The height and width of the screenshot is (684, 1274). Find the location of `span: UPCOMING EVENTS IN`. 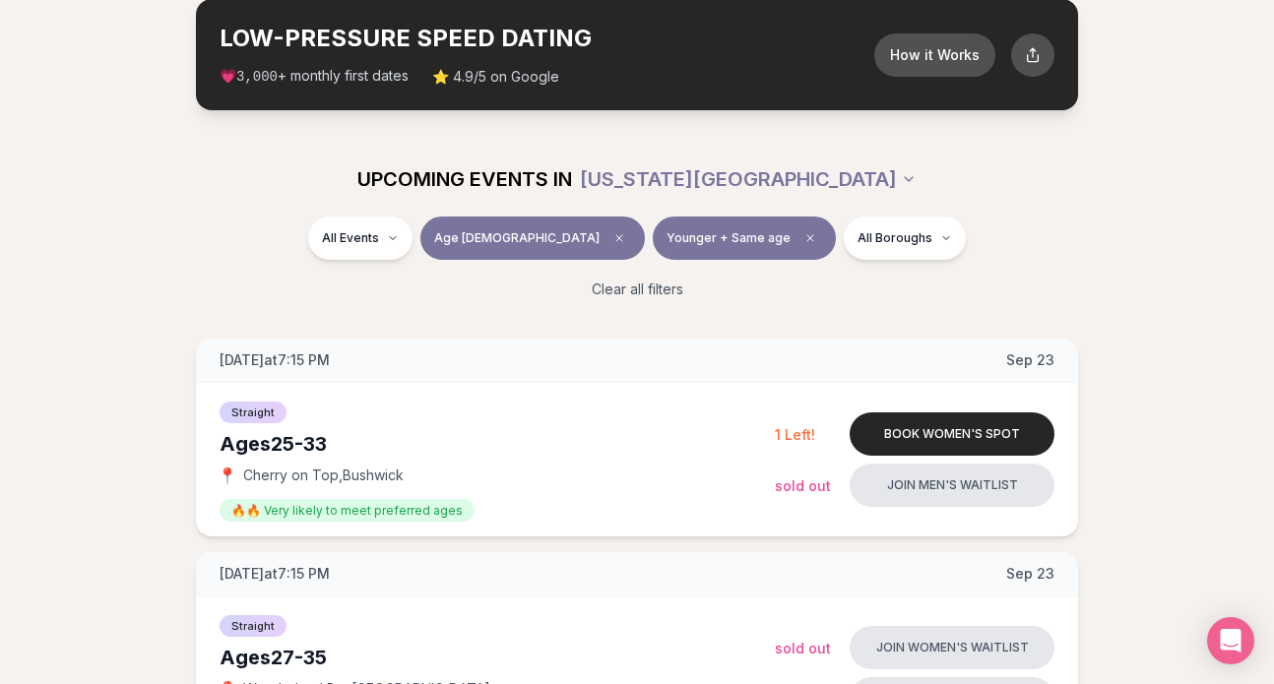

span: UPCOMING EVENTS IN is located at coordinates (465, 179).